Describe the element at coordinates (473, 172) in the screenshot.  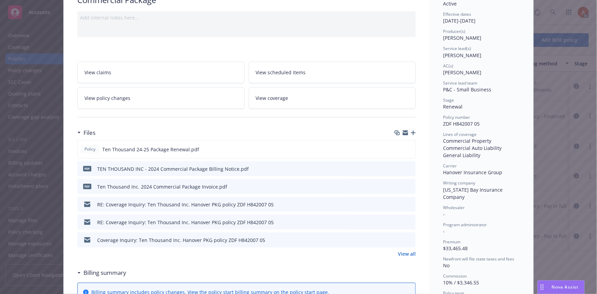
I see `span: Hanover Insurance Group` at that location.